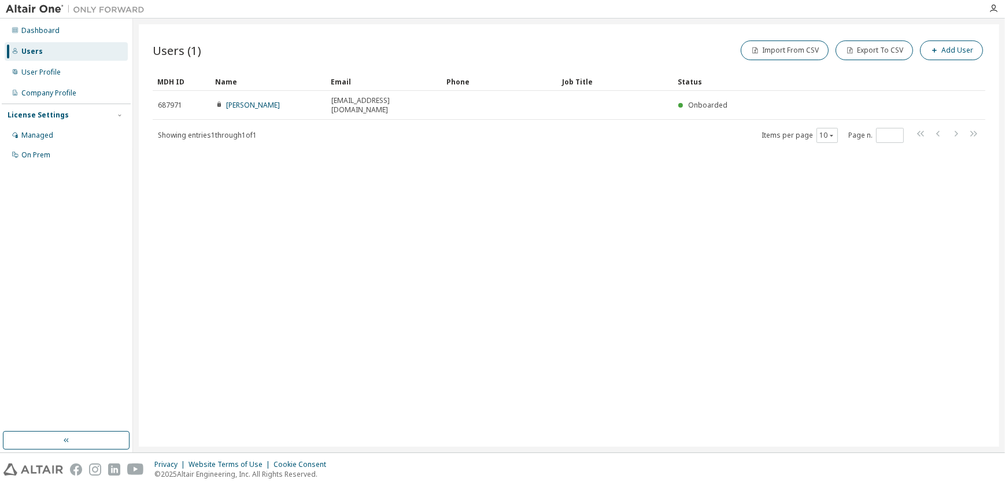 The width and height of the screenshot is (1005, 486). What do you see at coordinates (243, 474) in the screenshot?
I see `p: © 2025 Altair Engineering, Inc. All Rights Reserved.` at bounding box center [243, 474].